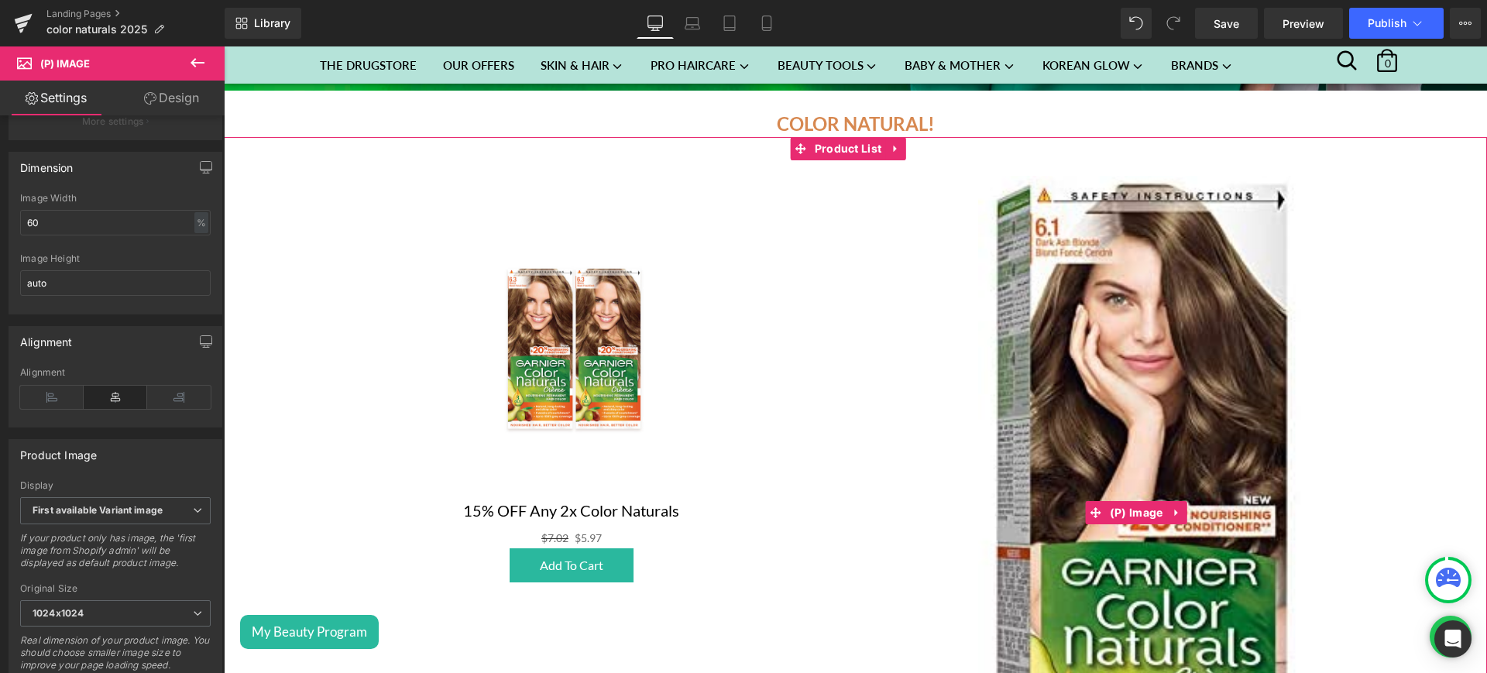  Describe the element at coordinates (1453, 639) in the screenshot. I see `div: Open Intercom Messenger` at that location.